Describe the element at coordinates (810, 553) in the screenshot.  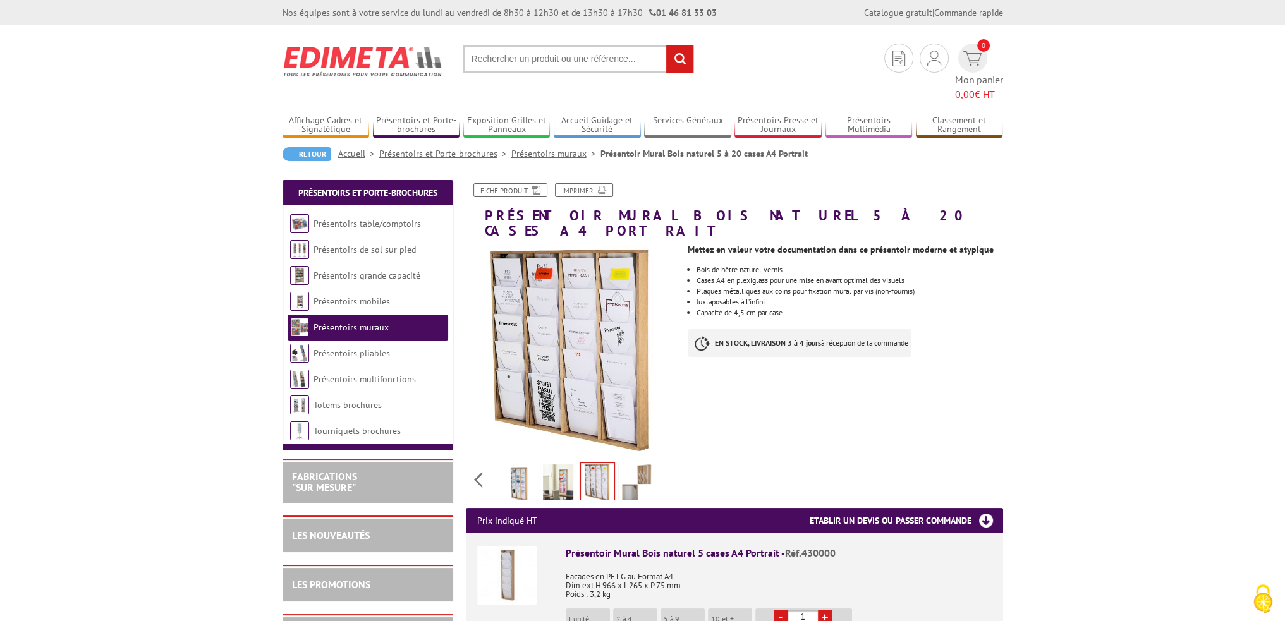
I see `span: Réf.430000` at that location.